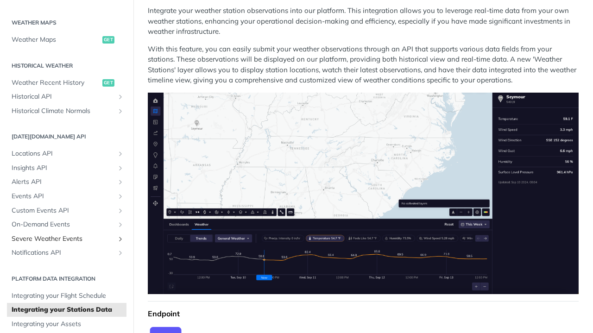 The width and height of the screenshot is (593, 333). What do you see at coordinates (56, 40) in the screenshot?
I see `span: Weather Maps` at bounding box center [56, 40].